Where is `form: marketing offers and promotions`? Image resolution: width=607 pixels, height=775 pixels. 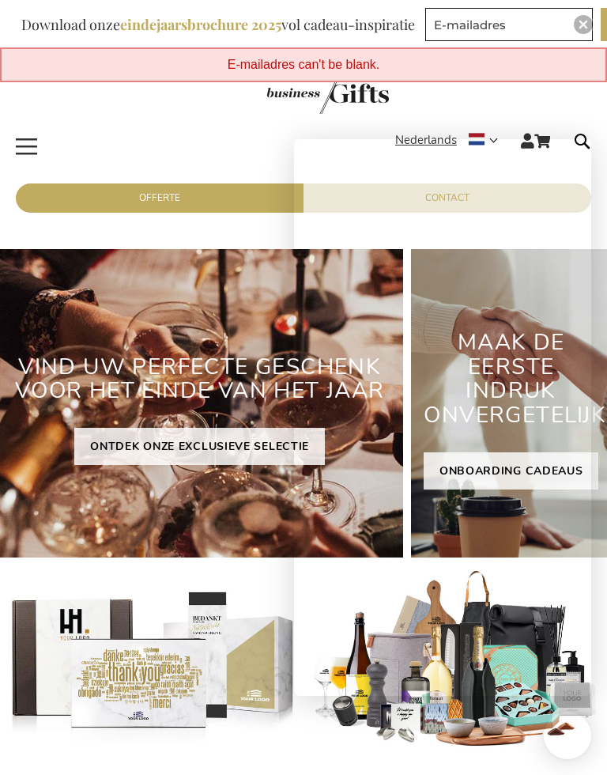
form: marketing offers and promotions is located at coordinates (511, 27).